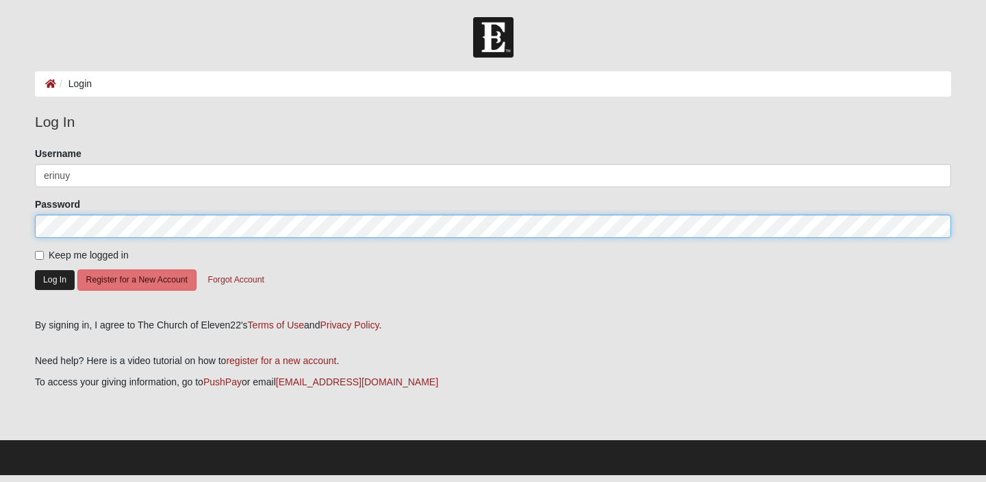  What do you see at coordinates (493, 382) in the screenshot?
I see `p: To access your giving information, go to or email` at bounding box center [493, 382].